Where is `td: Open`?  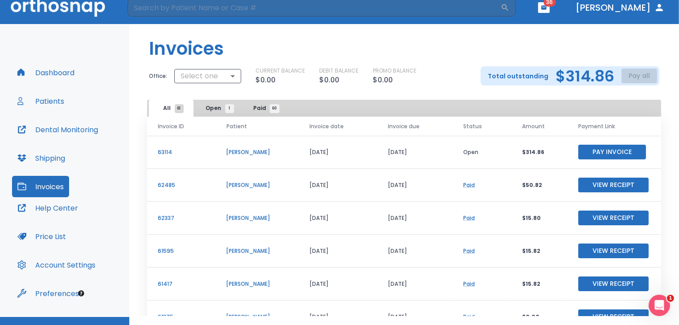
td: Open is located at coordinates (482, 152).